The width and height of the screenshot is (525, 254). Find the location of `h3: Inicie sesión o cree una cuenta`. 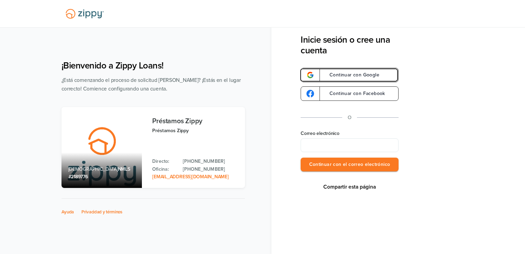

h3: Inicie sesión o cree una cuenta is located at coordinates (350, 45).